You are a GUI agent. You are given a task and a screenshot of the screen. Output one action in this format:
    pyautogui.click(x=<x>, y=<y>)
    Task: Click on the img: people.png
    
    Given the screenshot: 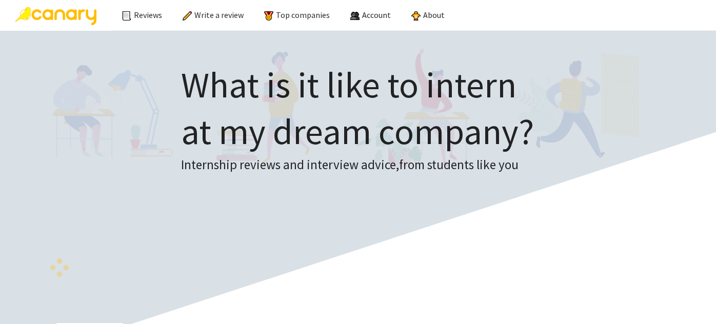 What is the action you would take?
    pyautogui.click(x=355, y=16)
    